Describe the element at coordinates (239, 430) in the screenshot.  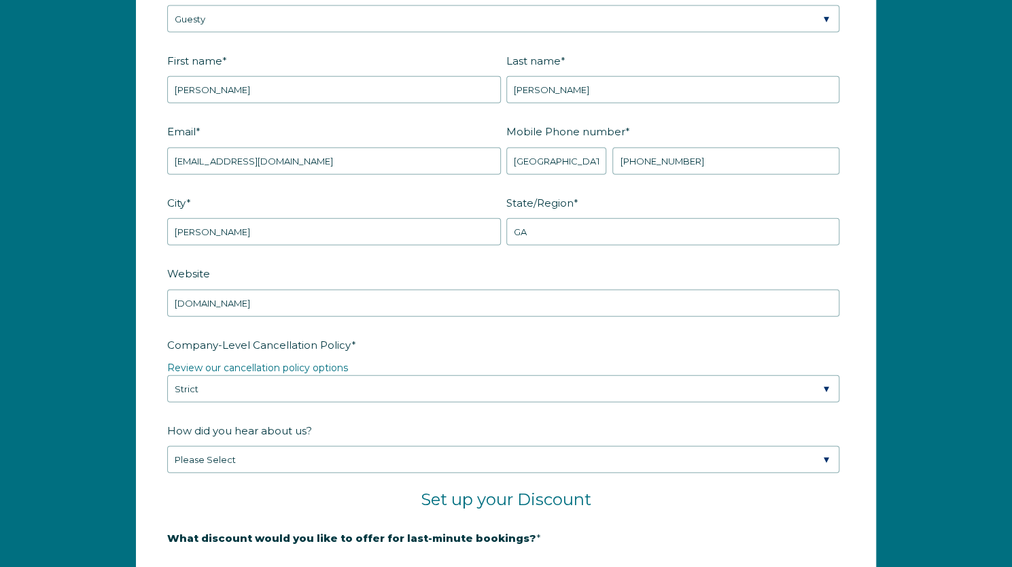
I see `span: How did you hear about us?` at that location.